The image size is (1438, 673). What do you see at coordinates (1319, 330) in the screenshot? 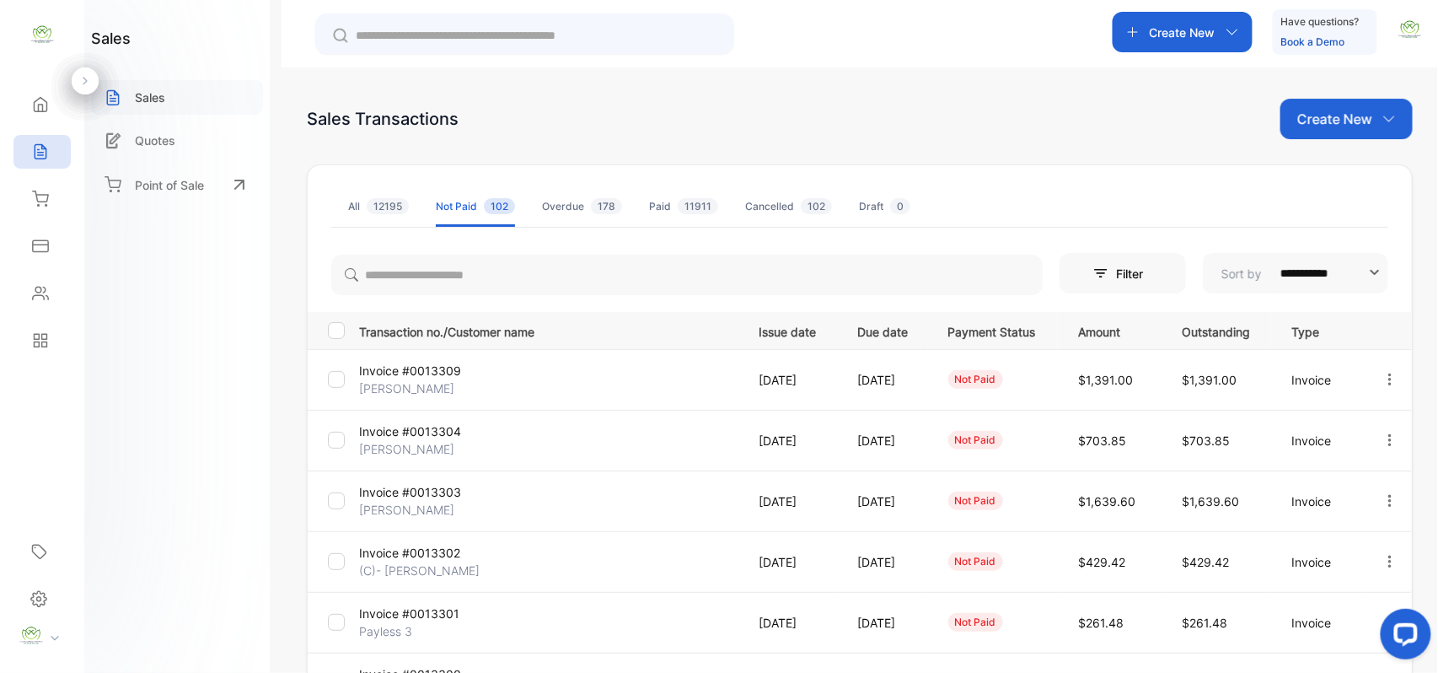
I see `p: Type` at bounding box center [1319, 330].